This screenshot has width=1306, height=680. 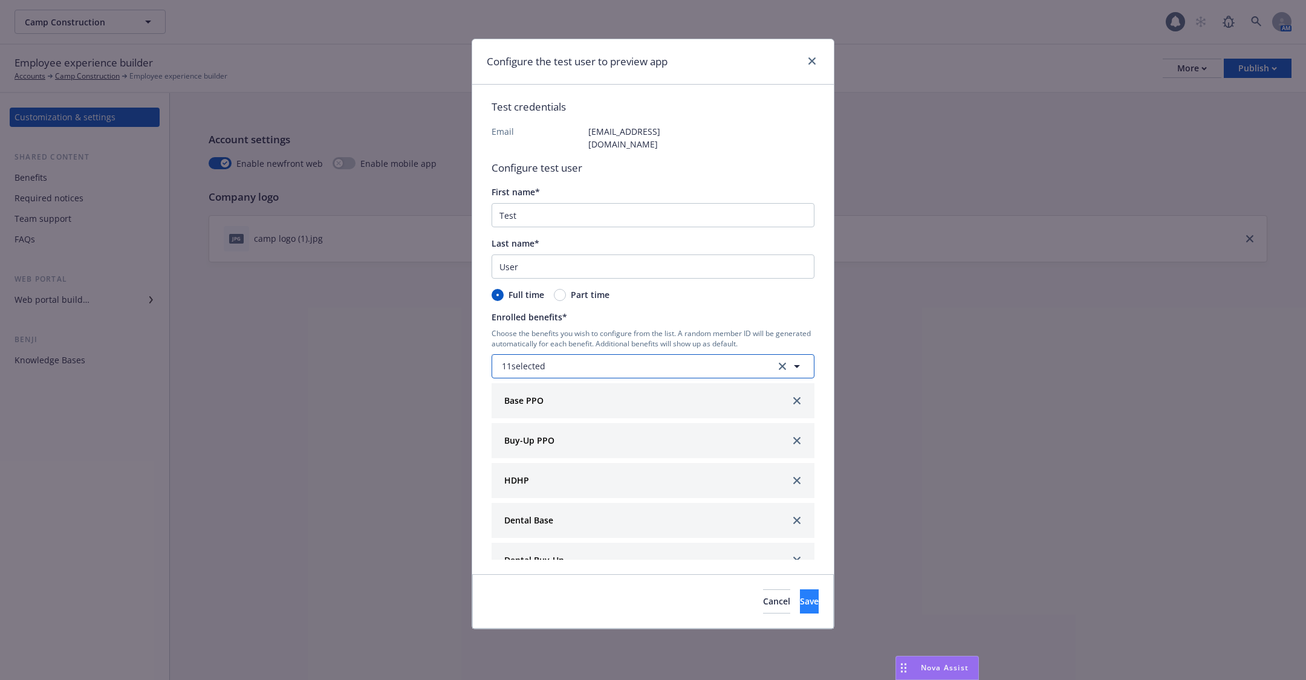 What do you see at coordinates (944, 667) in the screenshot?
I see `span: Nova Assist` at bounding box center [944, 667].